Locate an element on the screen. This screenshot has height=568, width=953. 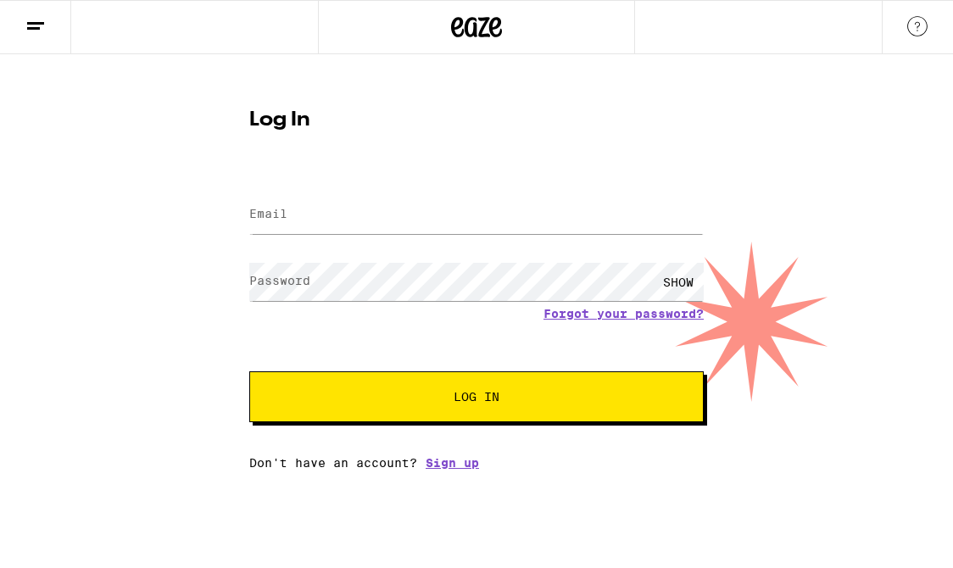
button: Log In is located at coordinates (477, 397).